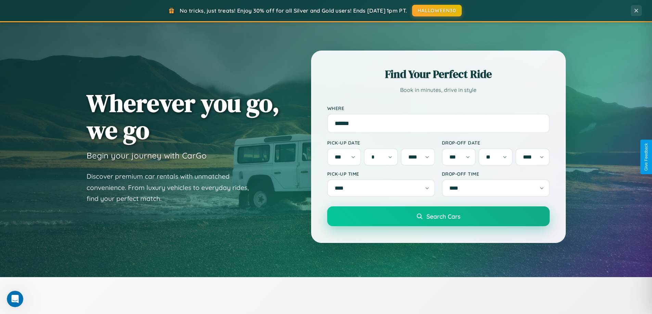  I want to click on h2: Find Your Perfect Ride, so click(438, 74).